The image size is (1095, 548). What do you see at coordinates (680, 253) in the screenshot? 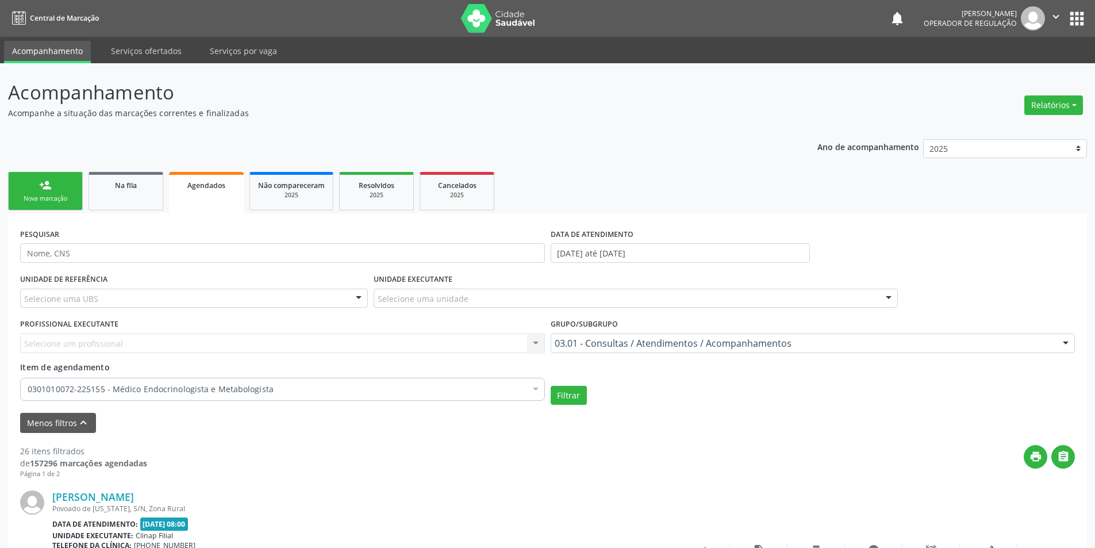
I see `input: Selecione um intervalo` at bounding box center [680, 253].